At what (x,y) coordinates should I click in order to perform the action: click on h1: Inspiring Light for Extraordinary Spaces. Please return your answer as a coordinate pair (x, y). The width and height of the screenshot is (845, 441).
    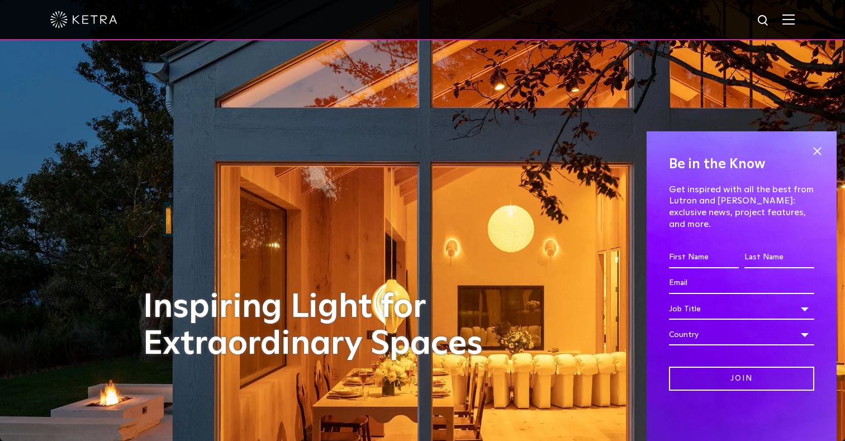
    Looking at the image, I should click on (325, 326).